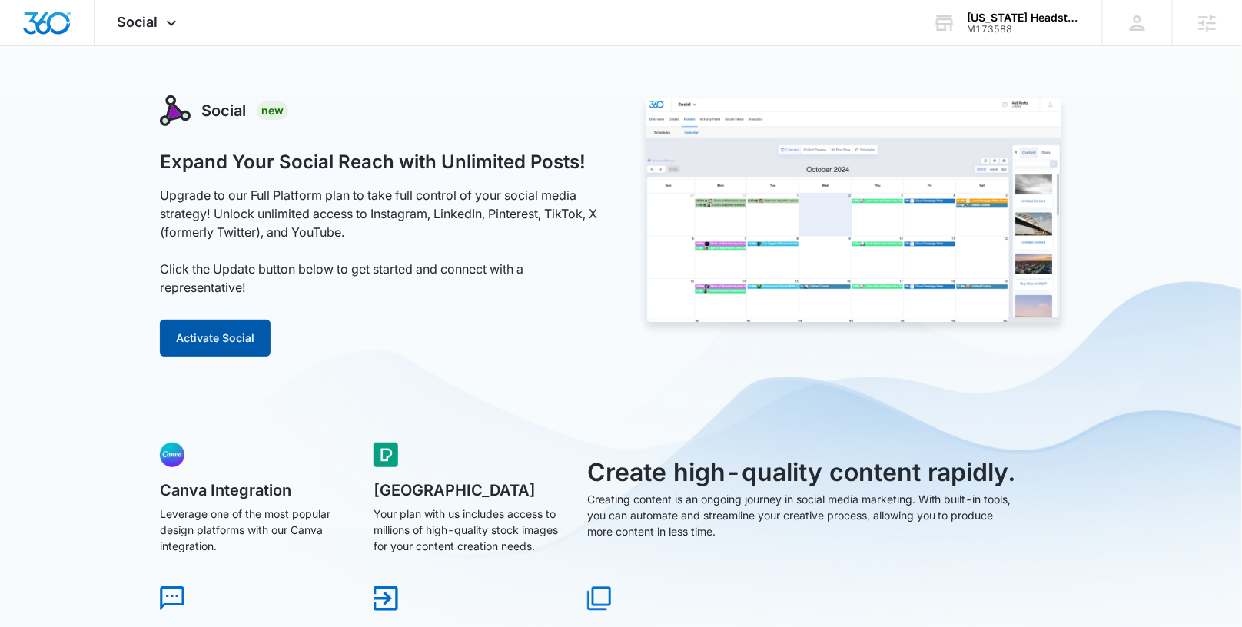 The image size is (1242, 627). What do you see at coordinates (1024, 18) in the screenshot?
I see `div: account name` at bounding box center [1024, 18].